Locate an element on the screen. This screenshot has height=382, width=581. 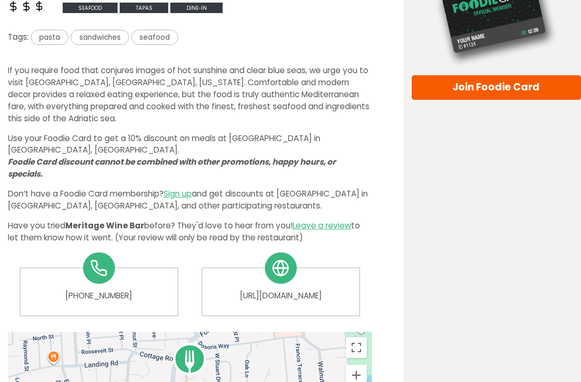
a: sandwiches is located at coordinates (100, 37).